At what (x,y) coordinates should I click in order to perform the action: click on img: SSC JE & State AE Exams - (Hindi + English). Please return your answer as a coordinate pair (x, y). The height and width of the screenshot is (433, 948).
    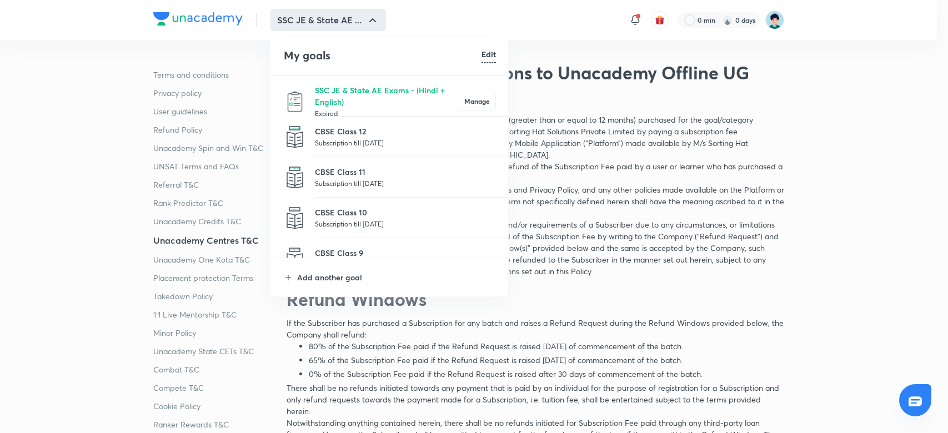
    Looking at the image, I should click on (295, 102).